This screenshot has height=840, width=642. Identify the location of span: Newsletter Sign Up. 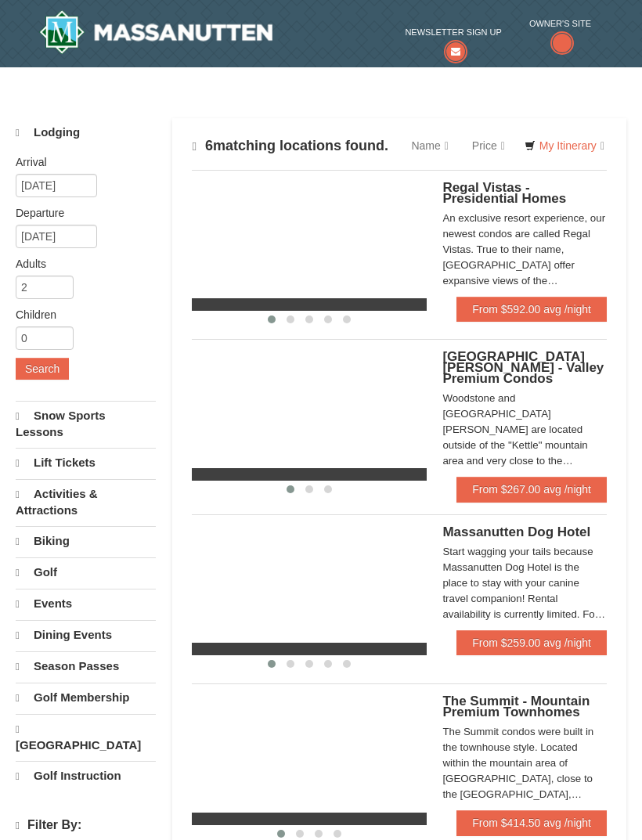
(452, 32).